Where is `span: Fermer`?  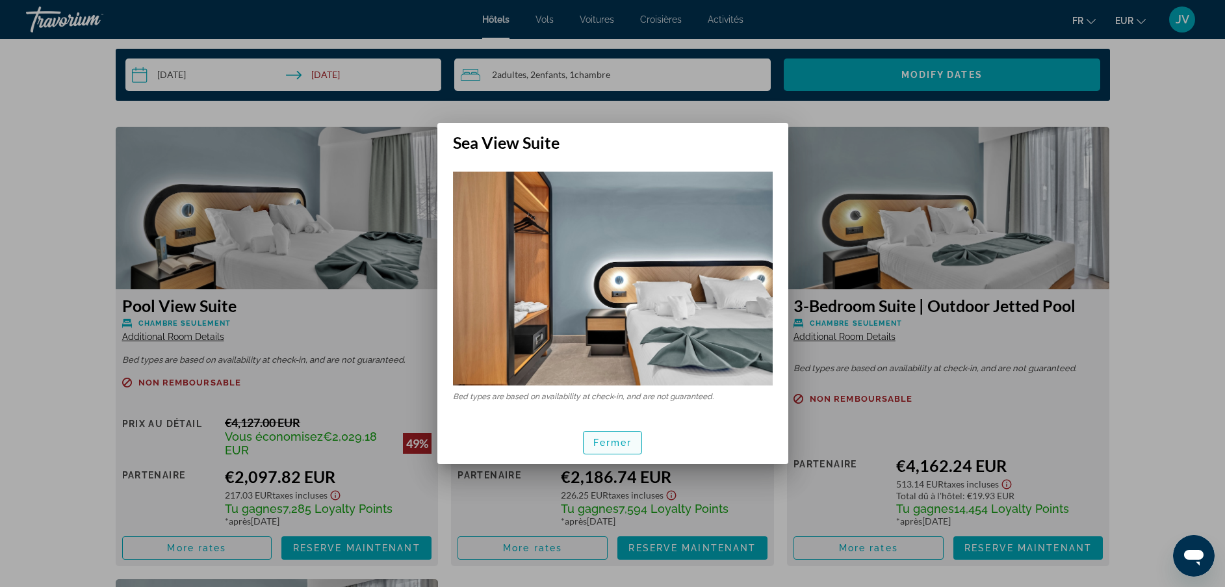 span: Fermer is located at coordinates (613, 443).